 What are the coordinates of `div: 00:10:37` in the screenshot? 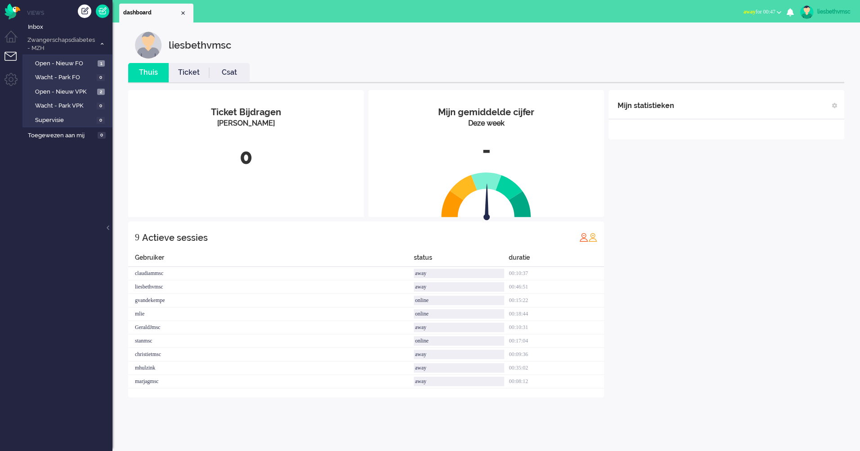 It's located at (556, 273).